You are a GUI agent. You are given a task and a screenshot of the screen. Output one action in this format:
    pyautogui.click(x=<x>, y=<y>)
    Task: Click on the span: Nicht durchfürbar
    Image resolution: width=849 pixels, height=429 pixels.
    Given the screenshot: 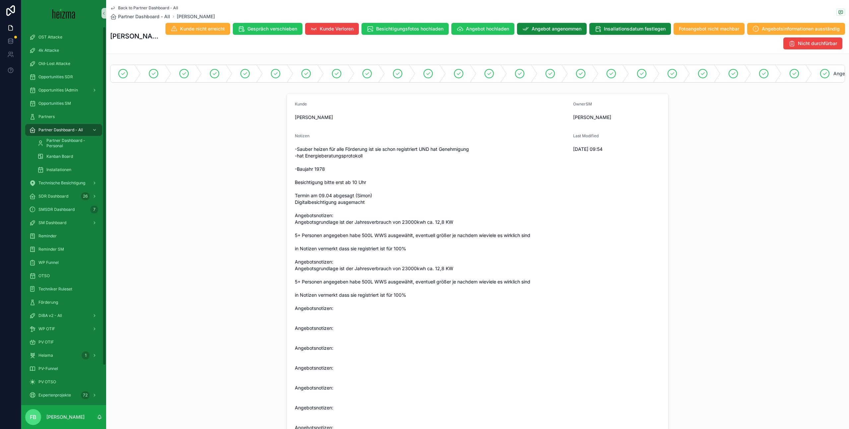 What is the action you would take?
    pyautogui.click(x=818, y=43)
    